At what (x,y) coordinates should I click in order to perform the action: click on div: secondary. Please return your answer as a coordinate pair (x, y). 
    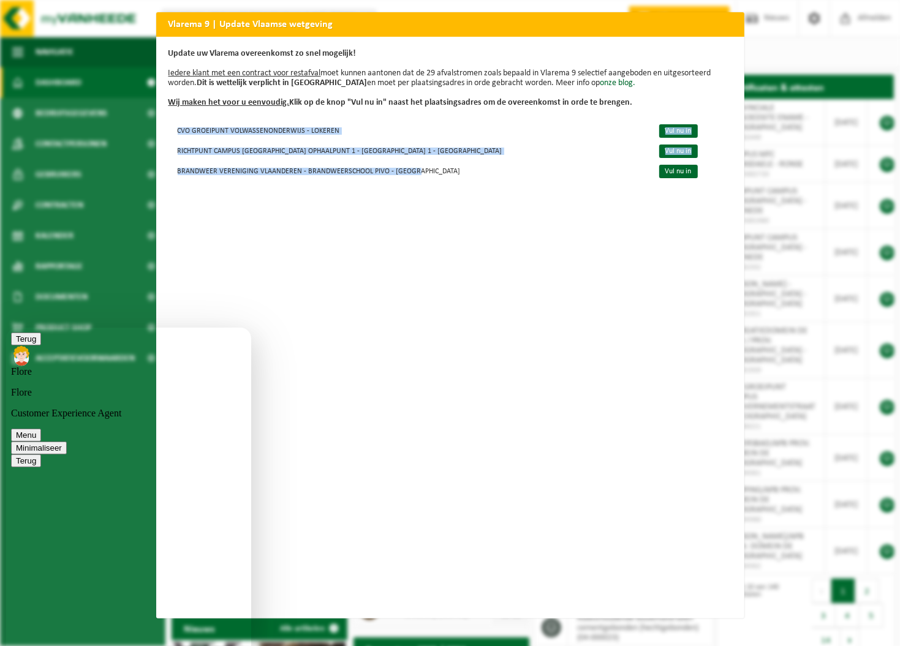
    Looking at the image, I should click on (123, 114).